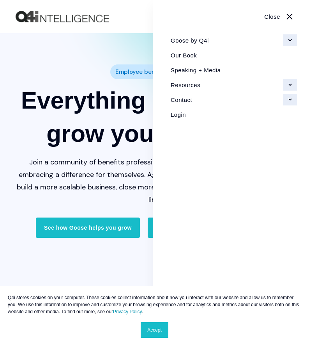 This screenshot has height=348, width=309. I want to click on a: Our Book, so click(231, 55).